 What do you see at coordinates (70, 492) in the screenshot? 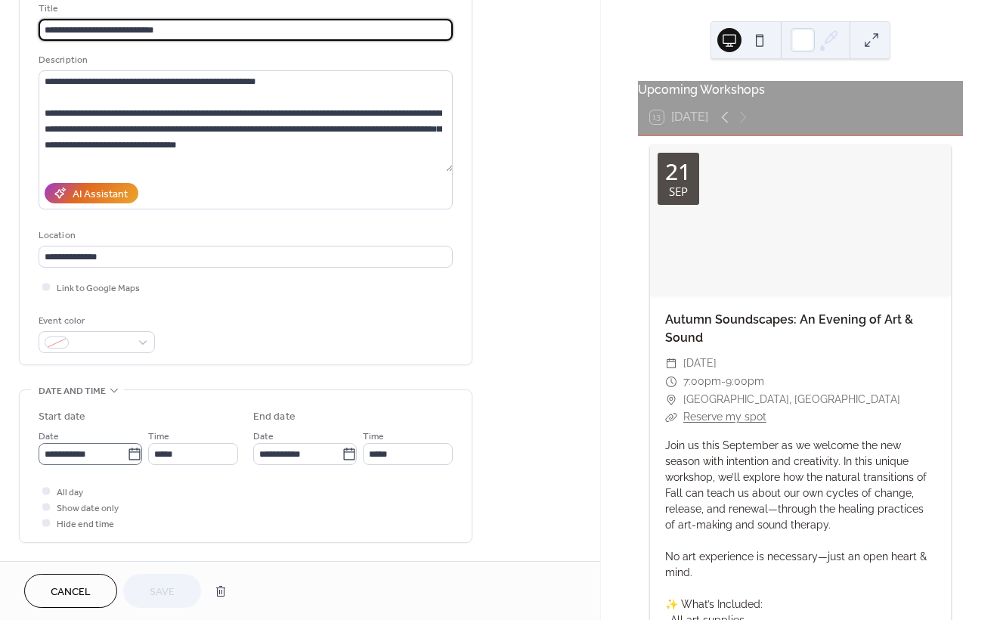
I see `span: All day` at bounding box center [70, 492].